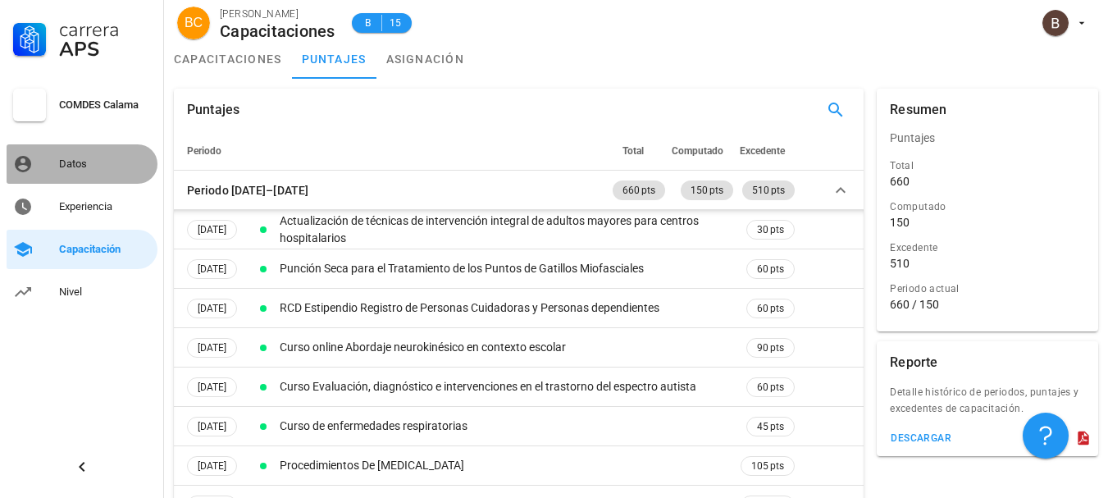 Image resolution: width=1108 pixels, height=498 pixels. Describe the element at coordinates (105, 249) in the screenshot. I see `div: Capacitación` at that location.